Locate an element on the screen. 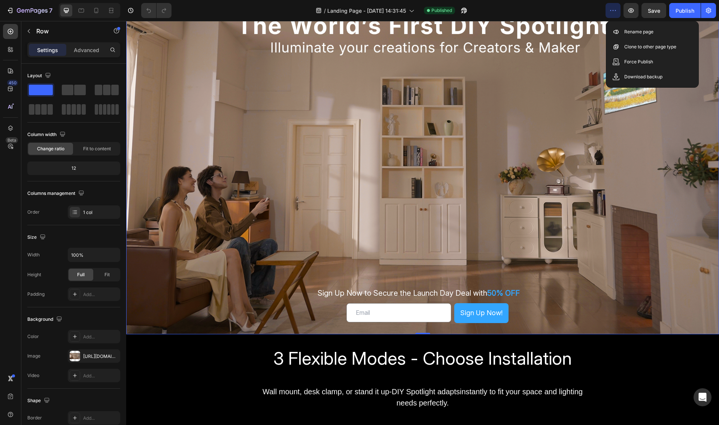 This screenshot has height=425, width=719. div: Publish is located at coordinates (685, 10).